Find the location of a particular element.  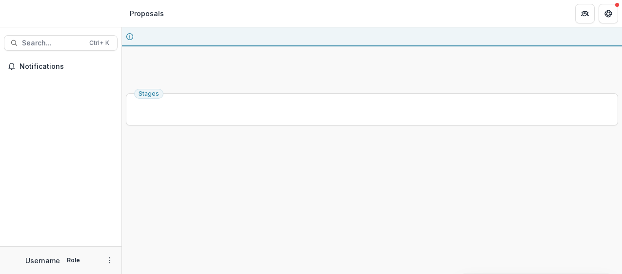

p: Role is located at coordinates (73, 260).